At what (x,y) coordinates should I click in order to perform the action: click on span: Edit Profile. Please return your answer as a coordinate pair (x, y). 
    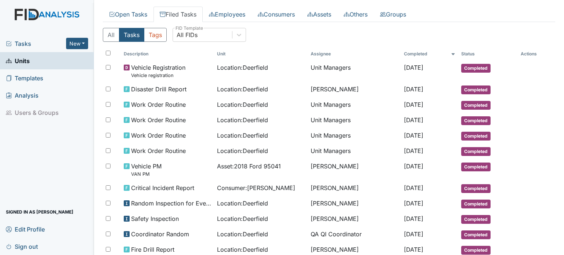
    Looking at the image, I should click on (25, 229).